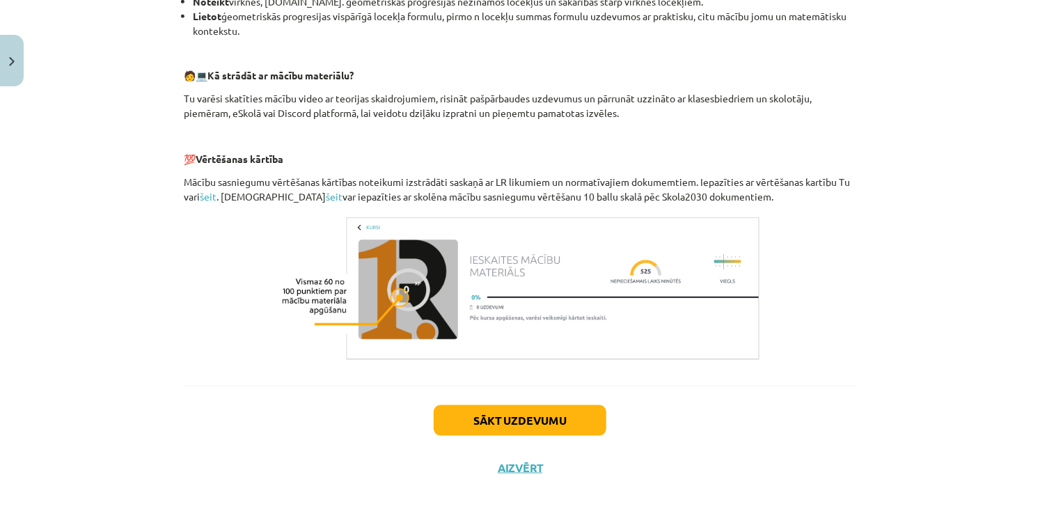 The height and width of the screenshot is (525, 1040). What do you see at coordinates (280, 75) in the screenshot?
I see `b: Kā strādāt ar mācību materiālu?` at bounding box center [280, 75].